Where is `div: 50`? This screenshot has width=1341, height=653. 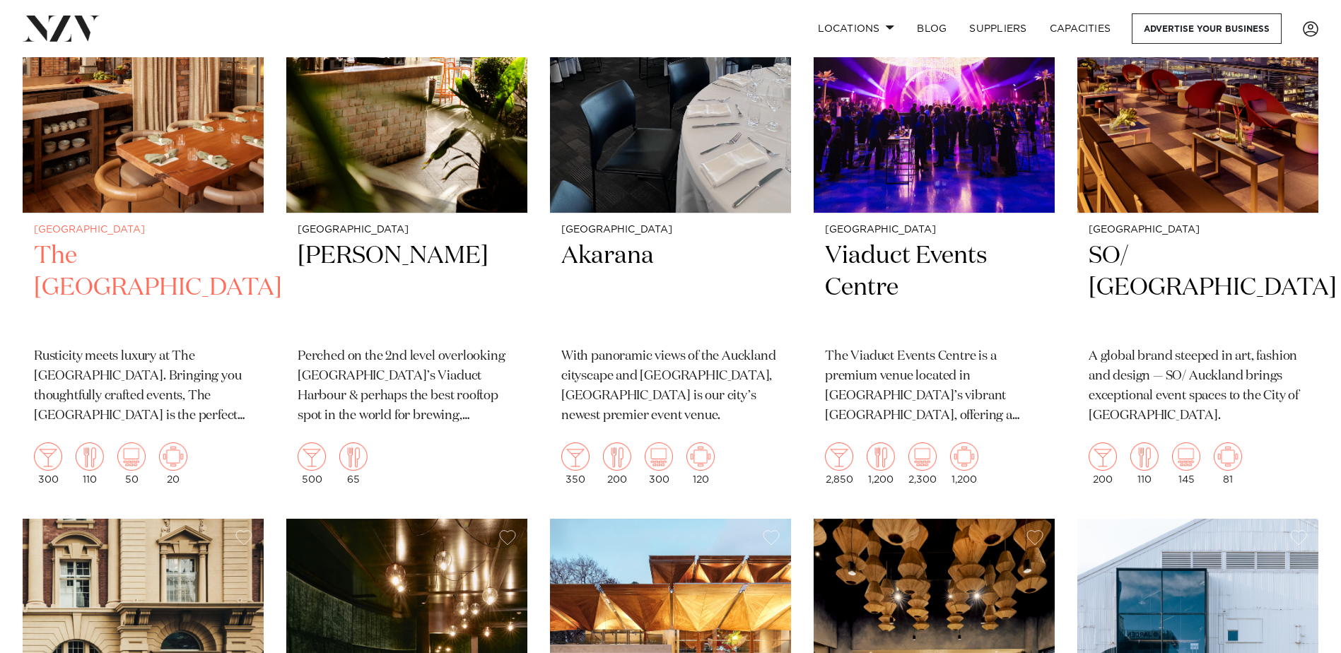 div: 50 is located at coordinates (131, 464).